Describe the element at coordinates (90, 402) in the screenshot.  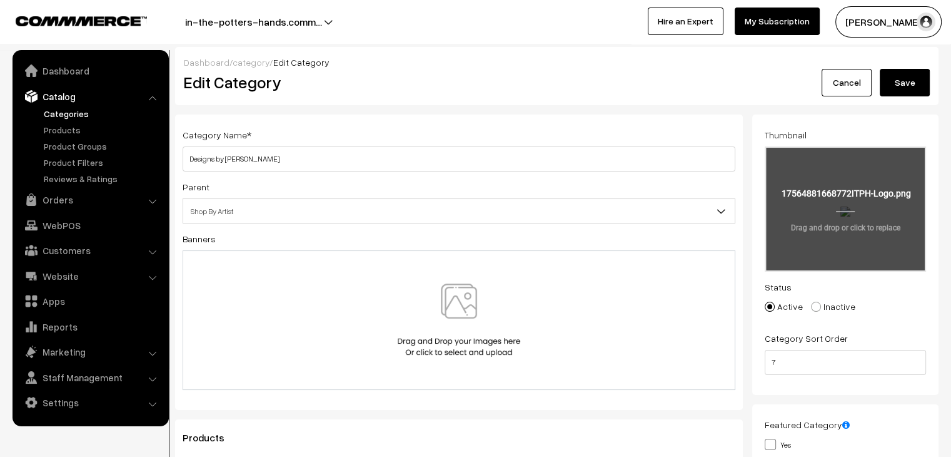
I see `a: Settings` at that location.